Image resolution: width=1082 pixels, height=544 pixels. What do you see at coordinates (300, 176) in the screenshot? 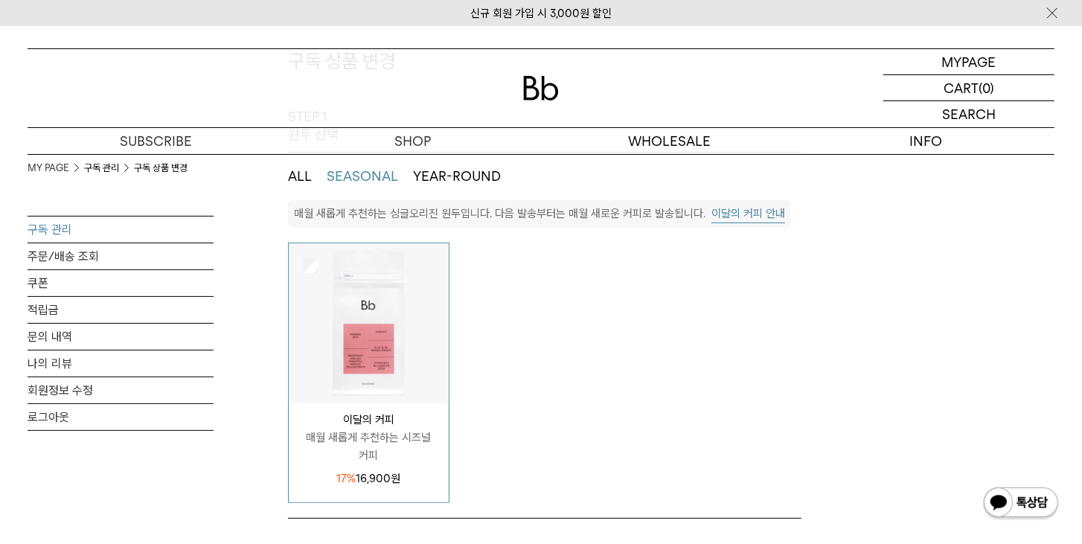
I see `button: ALL` at bounding box center [300, 176].